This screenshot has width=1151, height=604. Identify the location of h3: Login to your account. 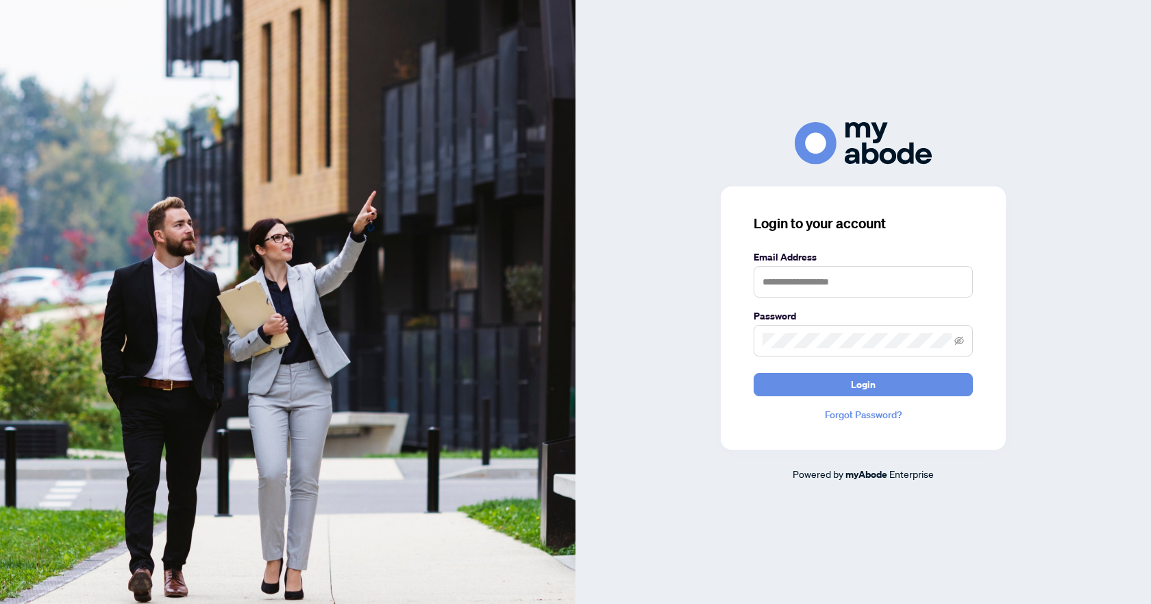
(863, 223).